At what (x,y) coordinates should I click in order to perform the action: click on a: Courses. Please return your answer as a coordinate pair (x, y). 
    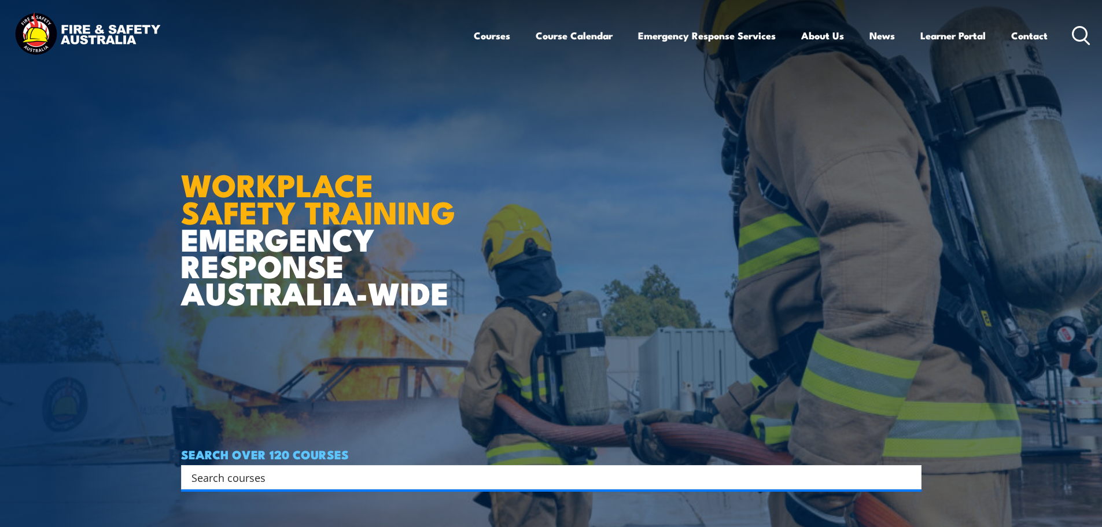
    Looking at the image, I should click on (492, 35).